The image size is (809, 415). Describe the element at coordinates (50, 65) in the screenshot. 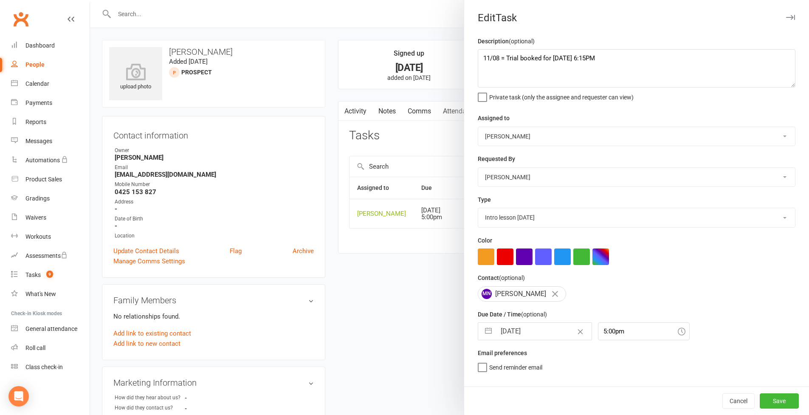

I see `a: People` at that location.